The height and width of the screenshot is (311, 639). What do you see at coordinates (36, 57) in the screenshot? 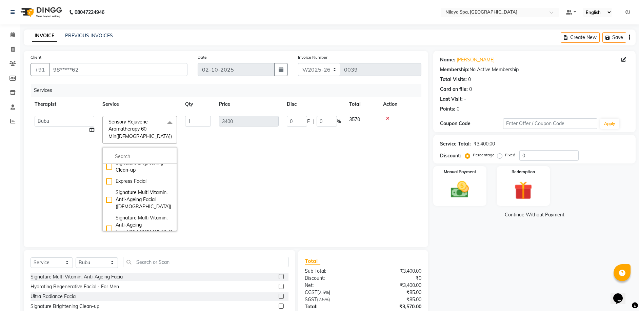
I see `label: Client` at bounding box center [36, 57].